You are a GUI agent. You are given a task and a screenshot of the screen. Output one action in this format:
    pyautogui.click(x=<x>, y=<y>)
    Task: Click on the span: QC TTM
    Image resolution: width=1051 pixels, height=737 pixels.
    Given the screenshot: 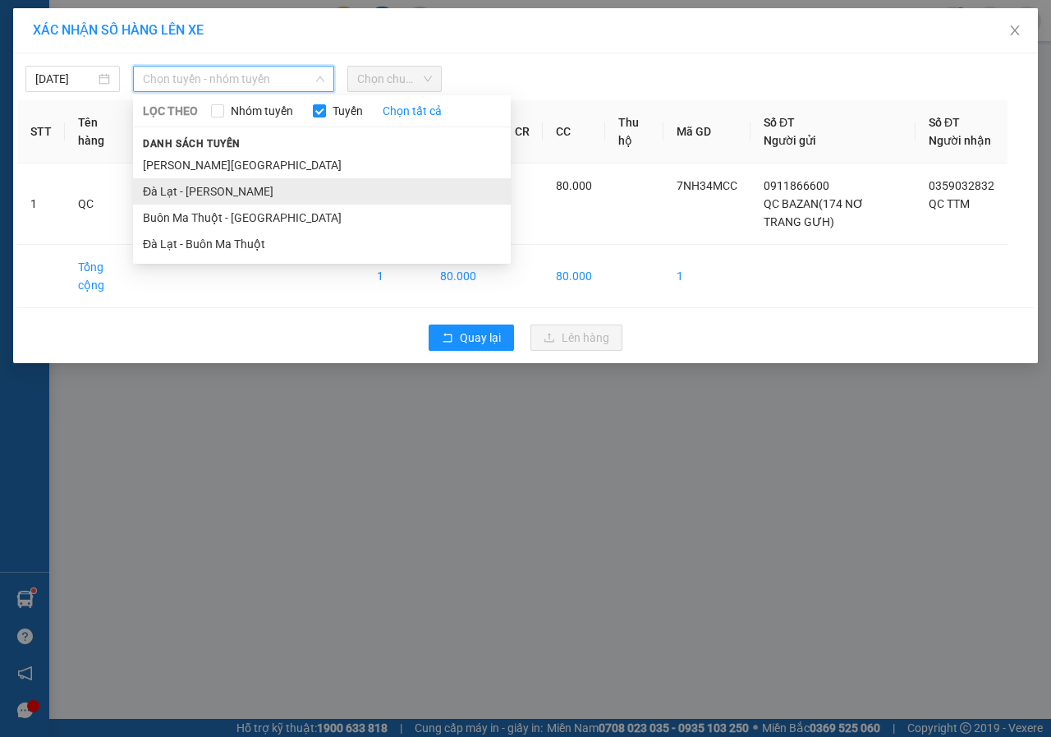 What is the action you would take?
    pyautogui.click(x=949, y=204)
    